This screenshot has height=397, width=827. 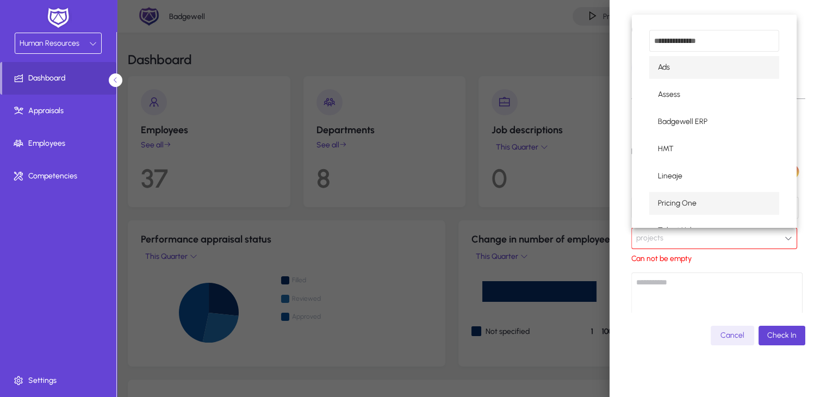 What do you see at coordinates (714, 41) in the screenshot?
I see `input: dropdown search` at bounding box center [714, 41].